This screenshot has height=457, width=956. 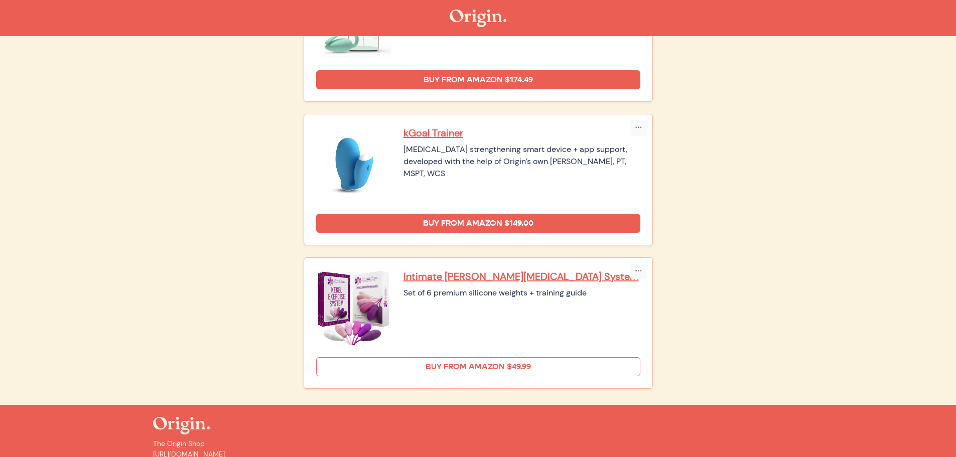 What do you see at coordinates (478, 223) in the screenshot?
I see `a: Buy from Amazon $149.00` at bounding box center [478, 223].